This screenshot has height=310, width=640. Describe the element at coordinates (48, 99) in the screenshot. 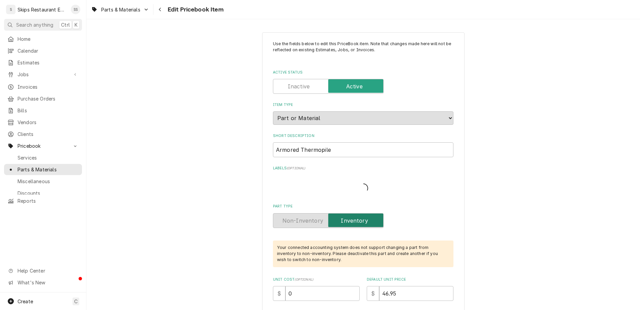

I see `span: Purchase Orders` at that location.